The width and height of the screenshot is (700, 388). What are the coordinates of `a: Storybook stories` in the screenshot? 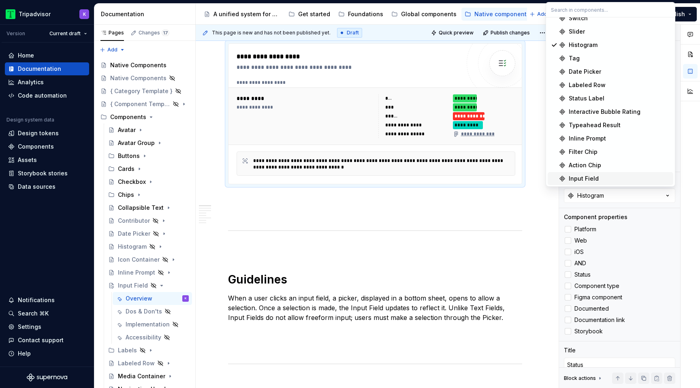 It's located at (47, 173).